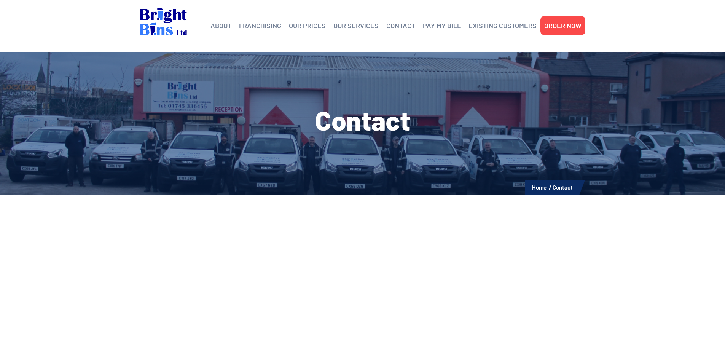 This screenshot has height=340, width=725. I want to click on li: Contact, so click(562, 187).